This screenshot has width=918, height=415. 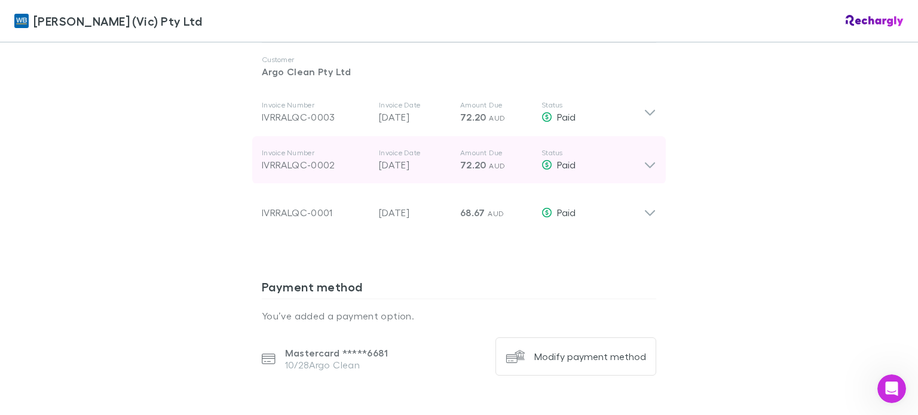 I want to click on div: IVRRALQC-0002, so click(x=316, y=165).